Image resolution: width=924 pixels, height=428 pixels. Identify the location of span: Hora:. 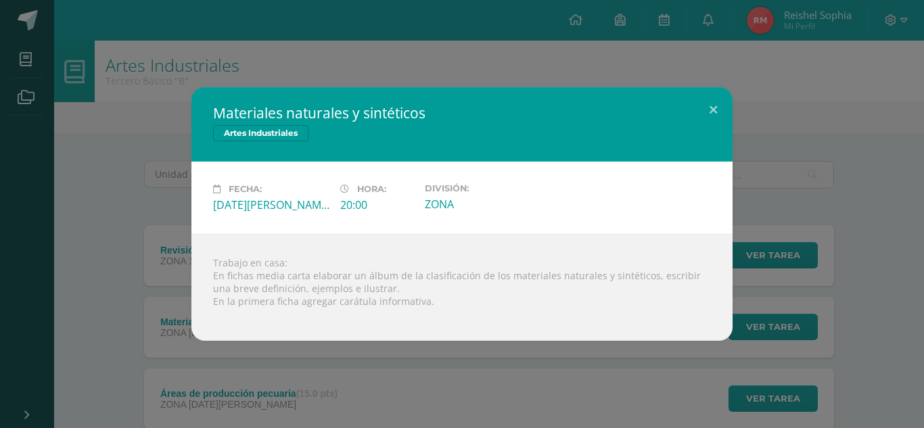
(371, 189).